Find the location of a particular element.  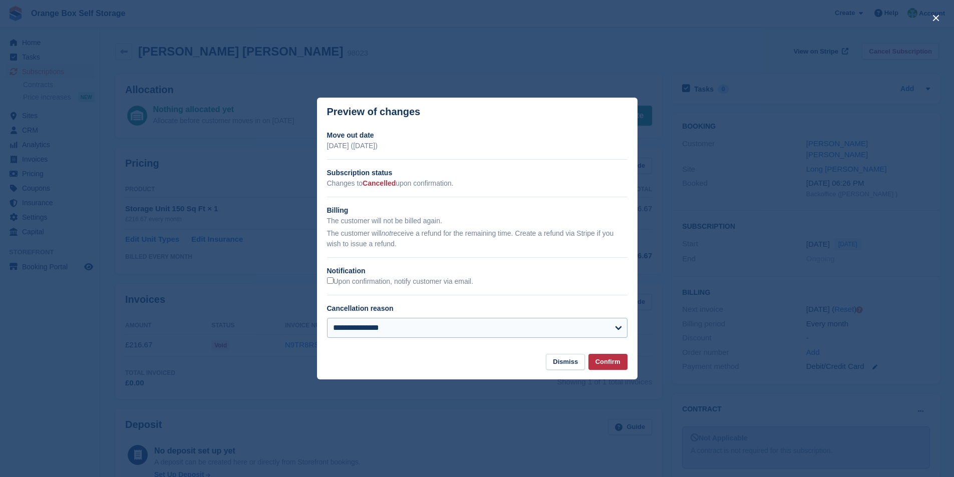

label: Upon confirmation, notify customer via email. is located at coordinates (400, 282).